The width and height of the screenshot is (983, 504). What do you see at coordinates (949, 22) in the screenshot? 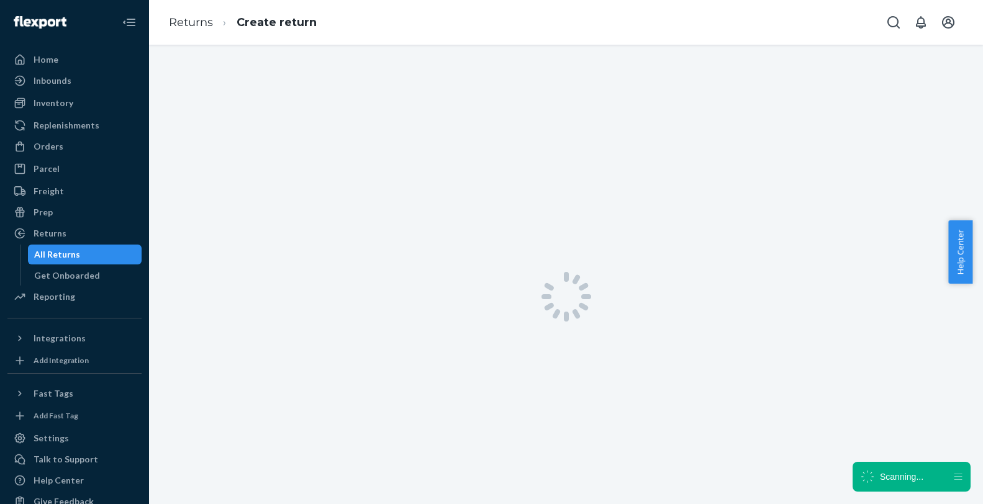
I see `button: Open account menu` at bounding box center [949, 22].